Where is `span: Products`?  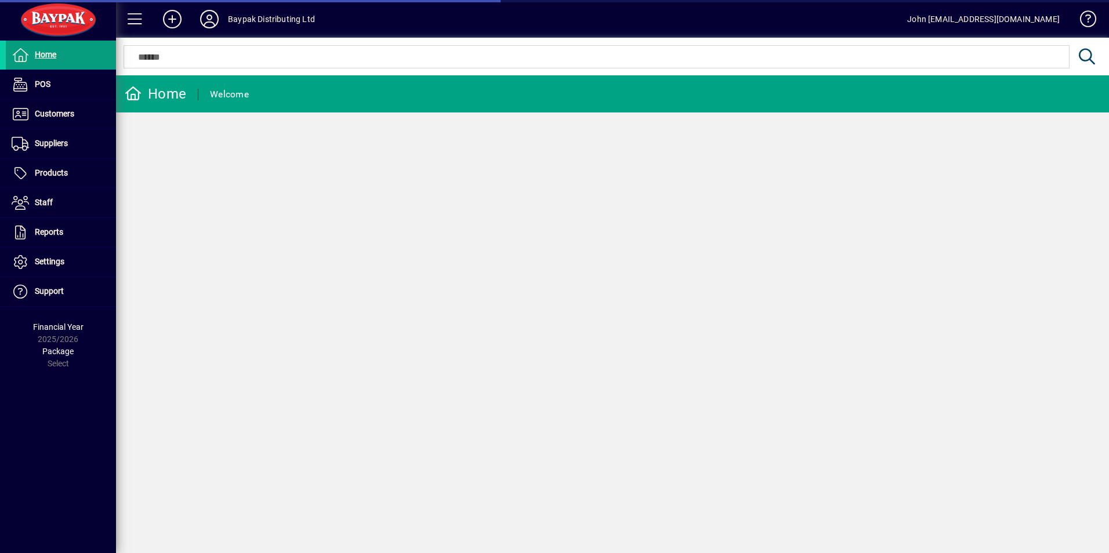 span: Products is located at coordinates (51, 173).